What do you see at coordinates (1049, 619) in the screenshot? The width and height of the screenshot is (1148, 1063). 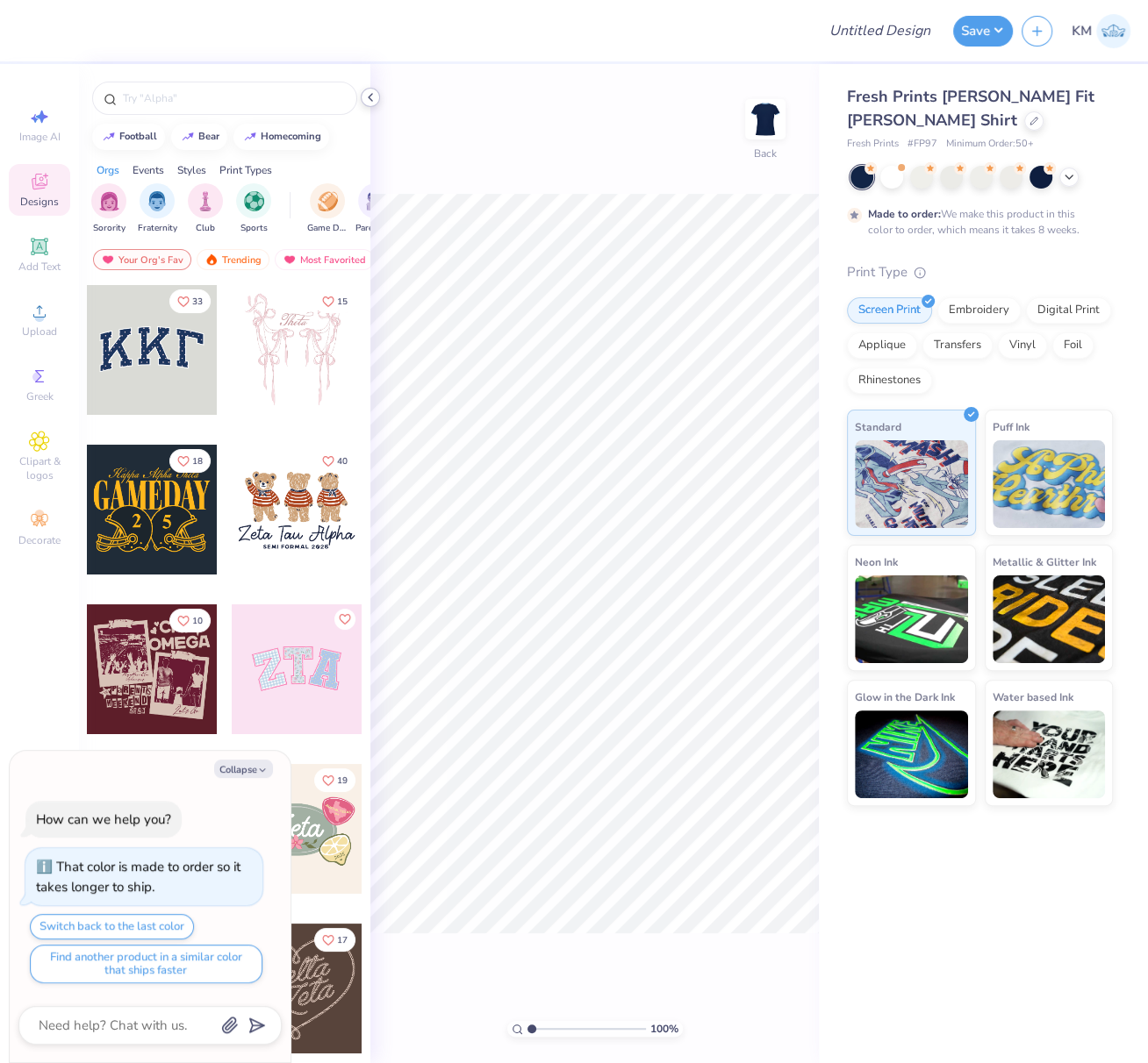 I see `img: Metallic & Glitter Ink` at bounding box center [1049, 619].